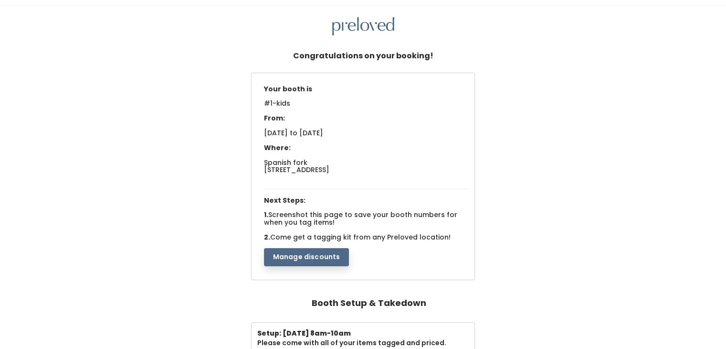 The height and width of the screenshot is (349, 726). What do you see at coordinates (369, 303) in the screenshot?
I see `h4: Booth Setup & Takedown` at bounding box center [369, 303].